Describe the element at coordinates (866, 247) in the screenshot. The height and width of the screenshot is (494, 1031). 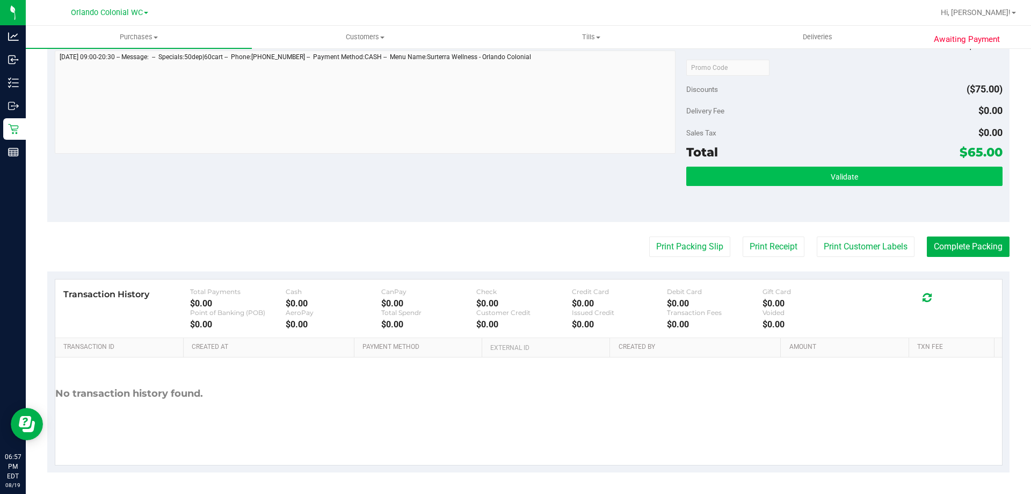
I see `button: Print Customer Labels` at that location.